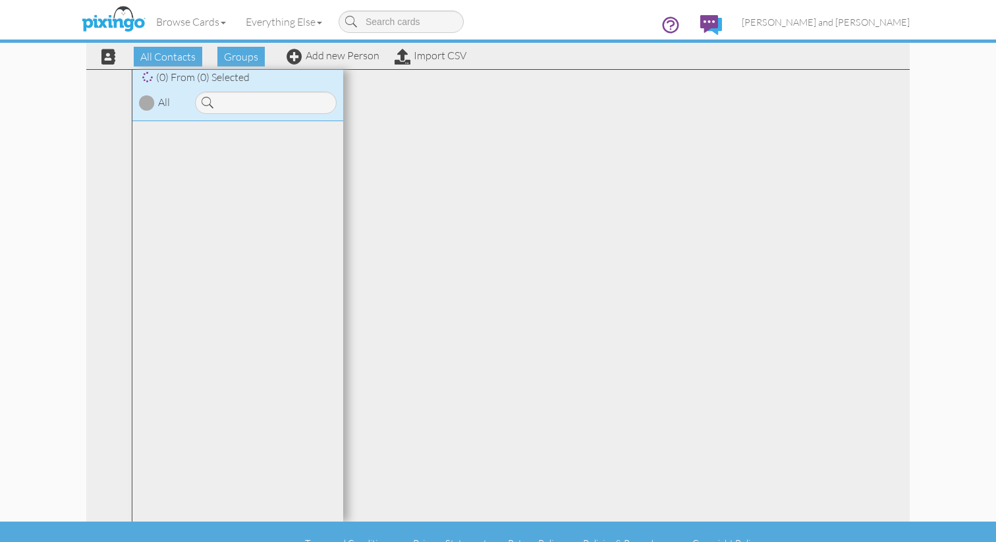  What do you see at coordinates (164, 102) in the screenshot?
I see `div: All` at bounding box center [164, 102].